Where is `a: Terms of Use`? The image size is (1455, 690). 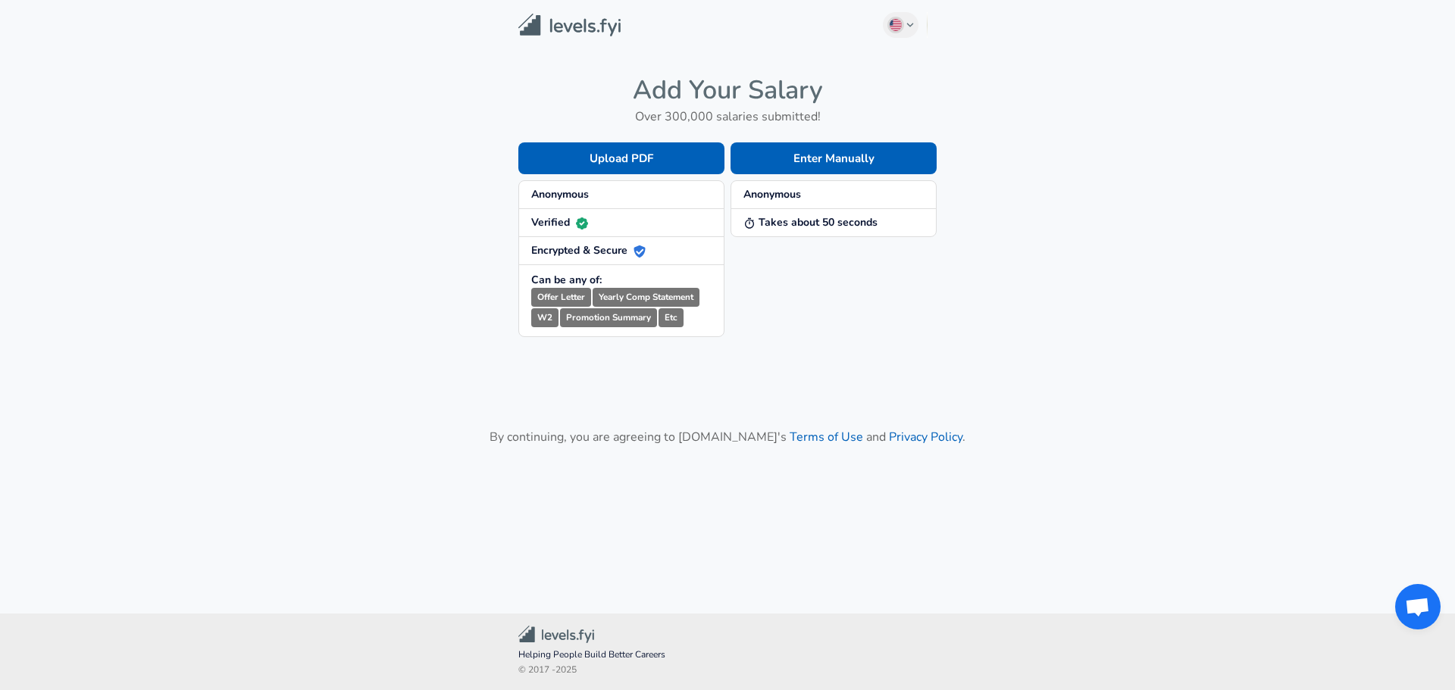 a: Terms of Use is located at coordinates (826, 437).